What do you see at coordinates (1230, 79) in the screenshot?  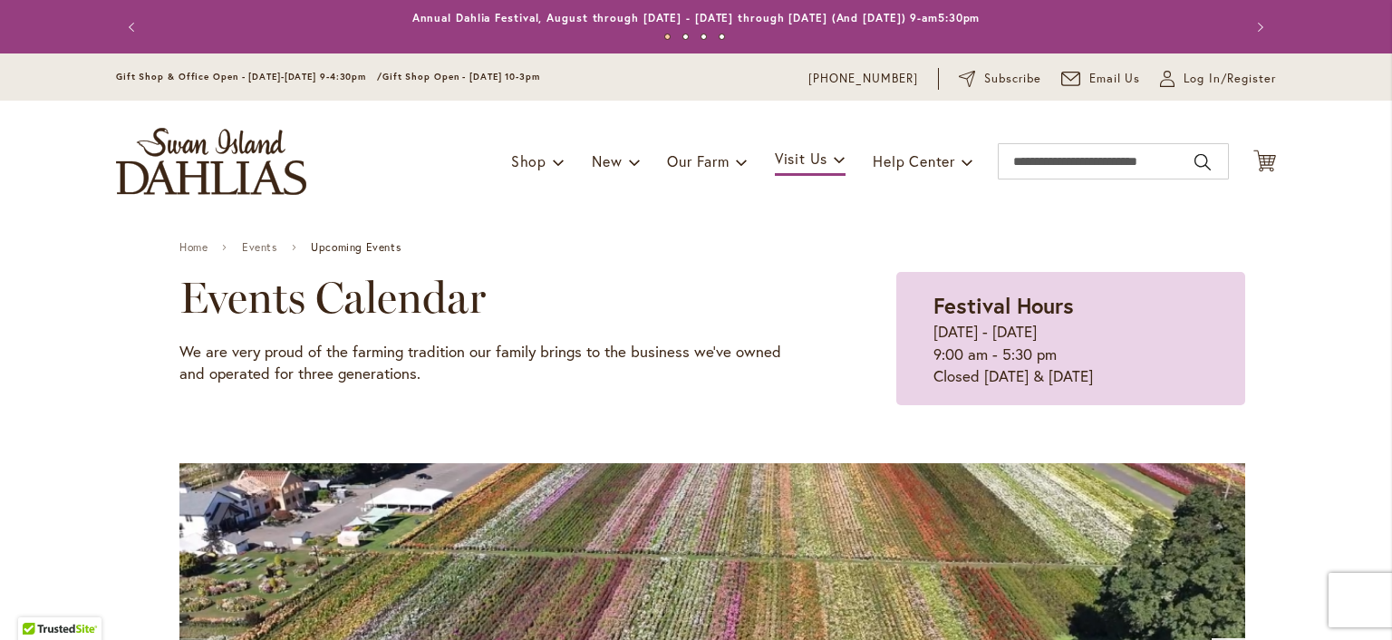 I see `span: Log In/Register` at bounding box center [1230, 79].